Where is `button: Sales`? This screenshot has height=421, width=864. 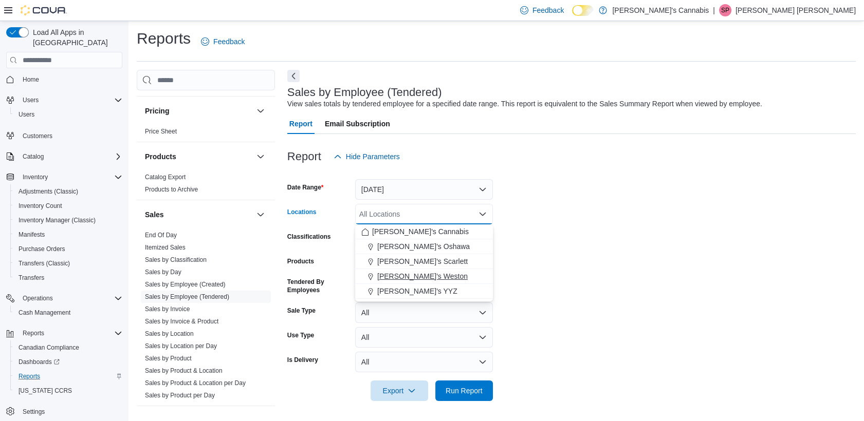 button: Sales is located at coordinates (198, 215).